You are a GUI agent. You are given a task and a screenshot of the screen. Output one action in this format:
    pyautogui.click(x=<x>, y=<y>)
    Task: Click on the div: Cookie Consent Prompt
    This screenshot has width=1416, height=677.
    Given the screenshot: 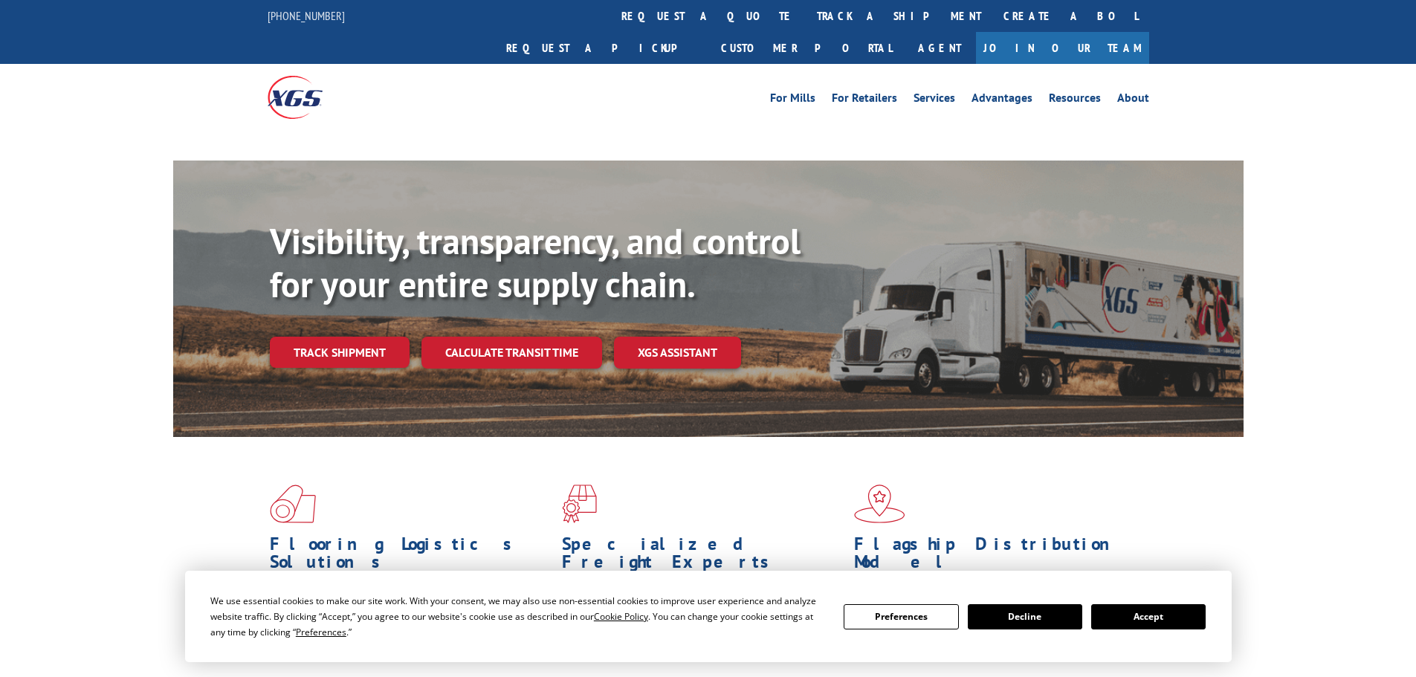 What is the action you would take?
    pyautogui.click(x=709, y=616)
    